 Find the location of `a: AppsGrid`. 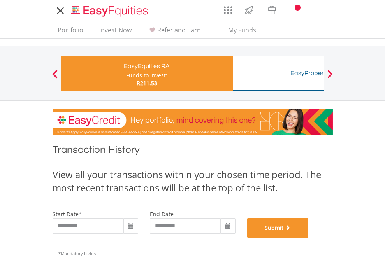

a: AppsGrid is located at coordinates (228, 8).